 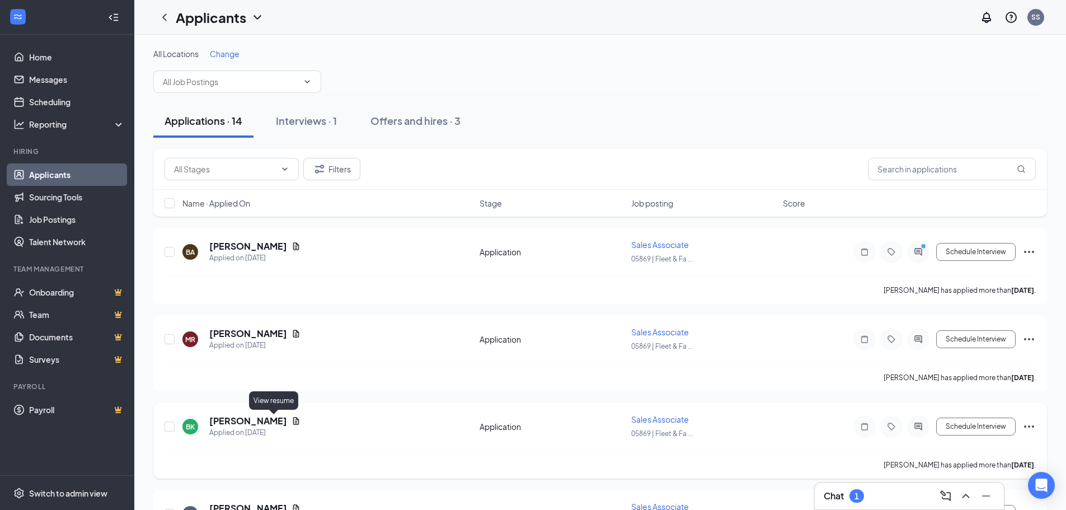 I want to click on span: Change, so click(x=224, y=54).